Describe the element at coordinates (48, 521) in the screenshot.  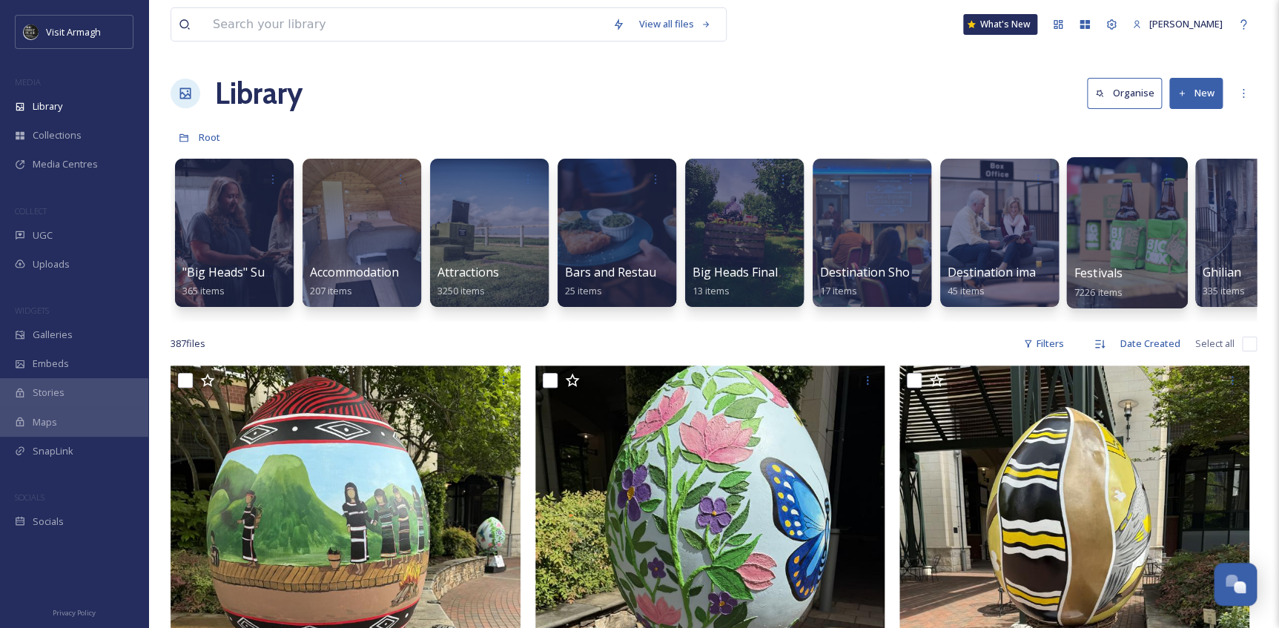
I see `span: Socials` at that location.